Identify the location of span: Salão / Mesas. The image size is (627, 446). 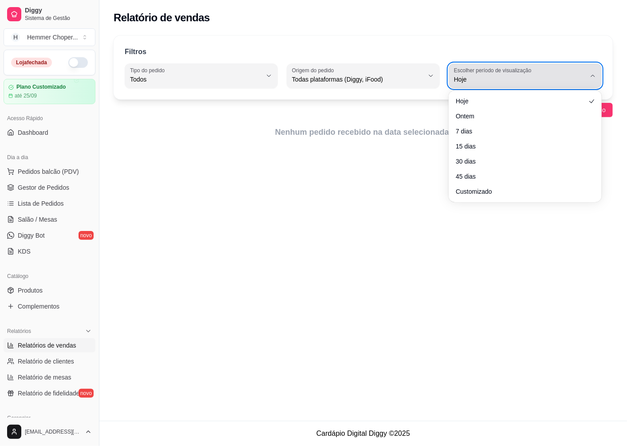
(37, 219).